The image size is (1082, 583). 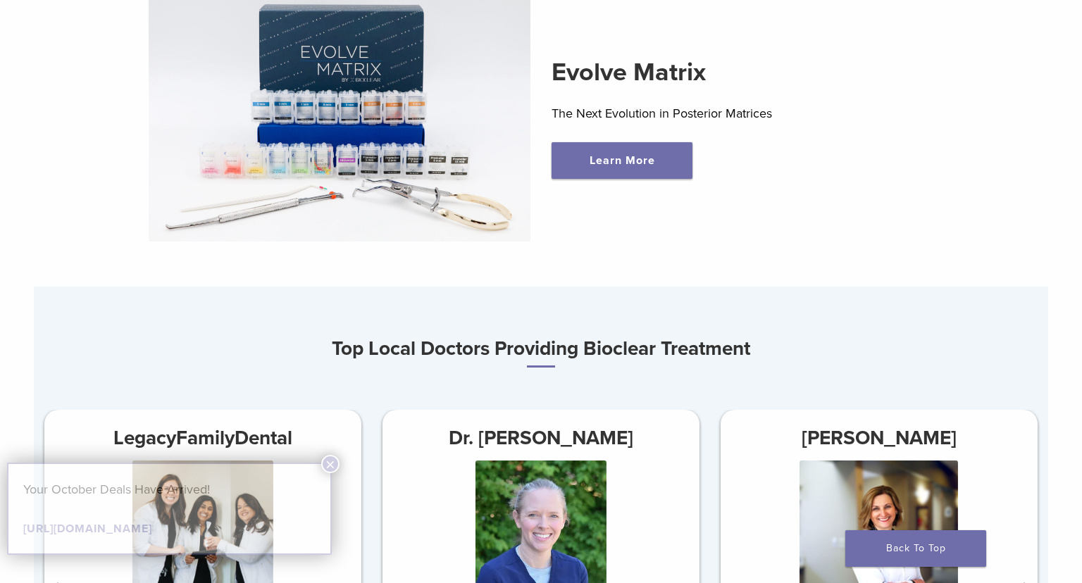 What do you see at coordinates (330, 464) in the screenshot?
I see `button: Close` at bounding box center [330, 464].